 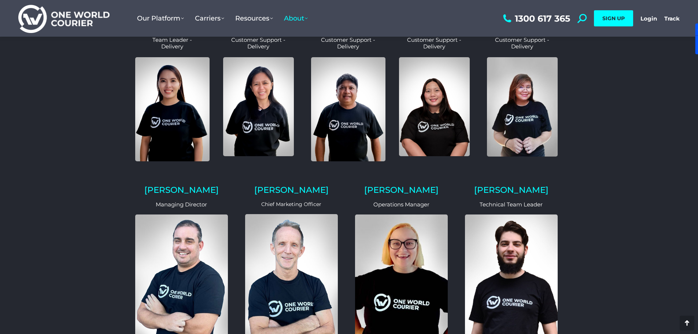 What do you see at coordinates (161, 18) in the screenshot?
I see `span: Our Platform` at bounding box center [161, 18].